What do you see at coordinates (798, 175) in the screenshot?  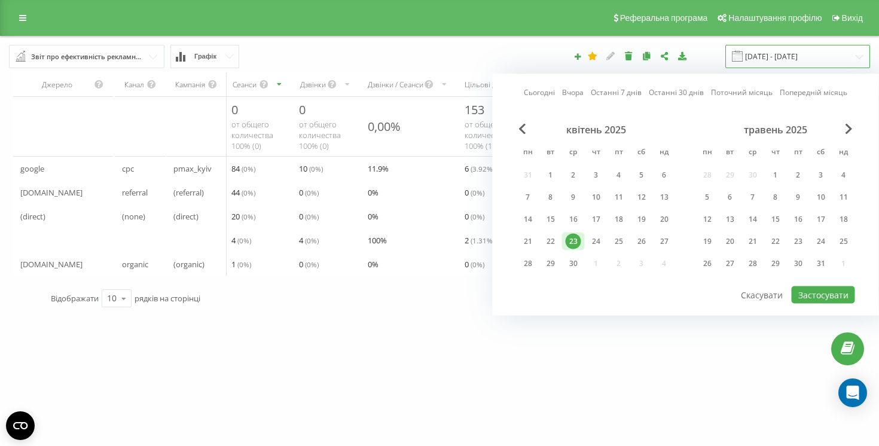 I see `div: 2` at bounding box center [798, 175].